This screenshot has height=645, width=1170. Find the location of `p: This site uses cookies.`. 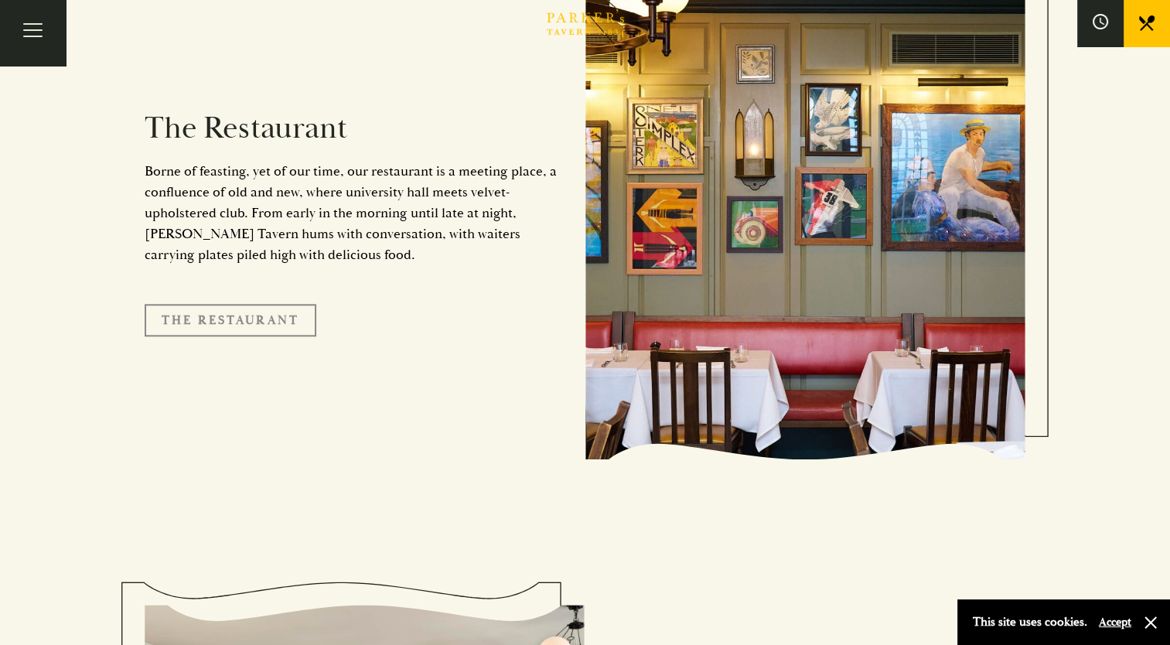

p: This site uses cookies. is located at coordinates (1030, 622).